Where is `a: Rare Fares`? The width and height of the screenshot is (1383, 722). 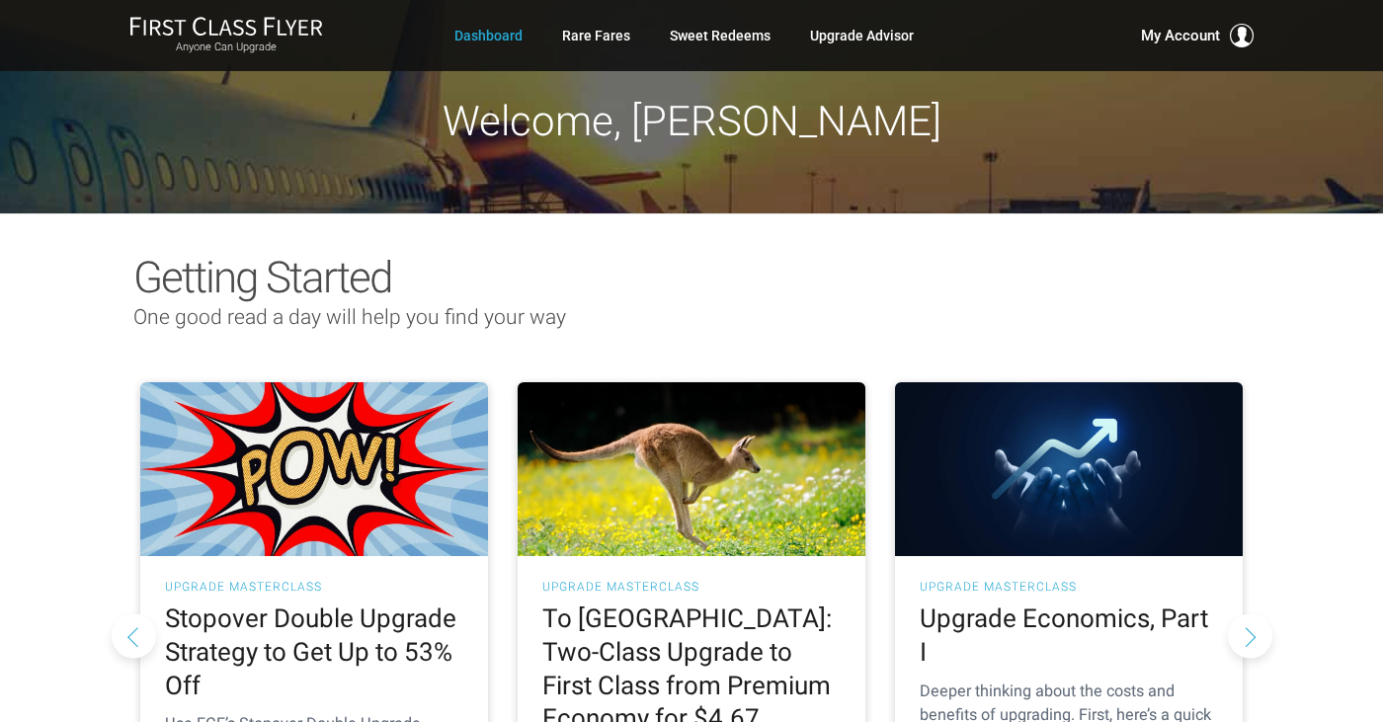
a: Rare Fares is located at coordinates (596, 36).